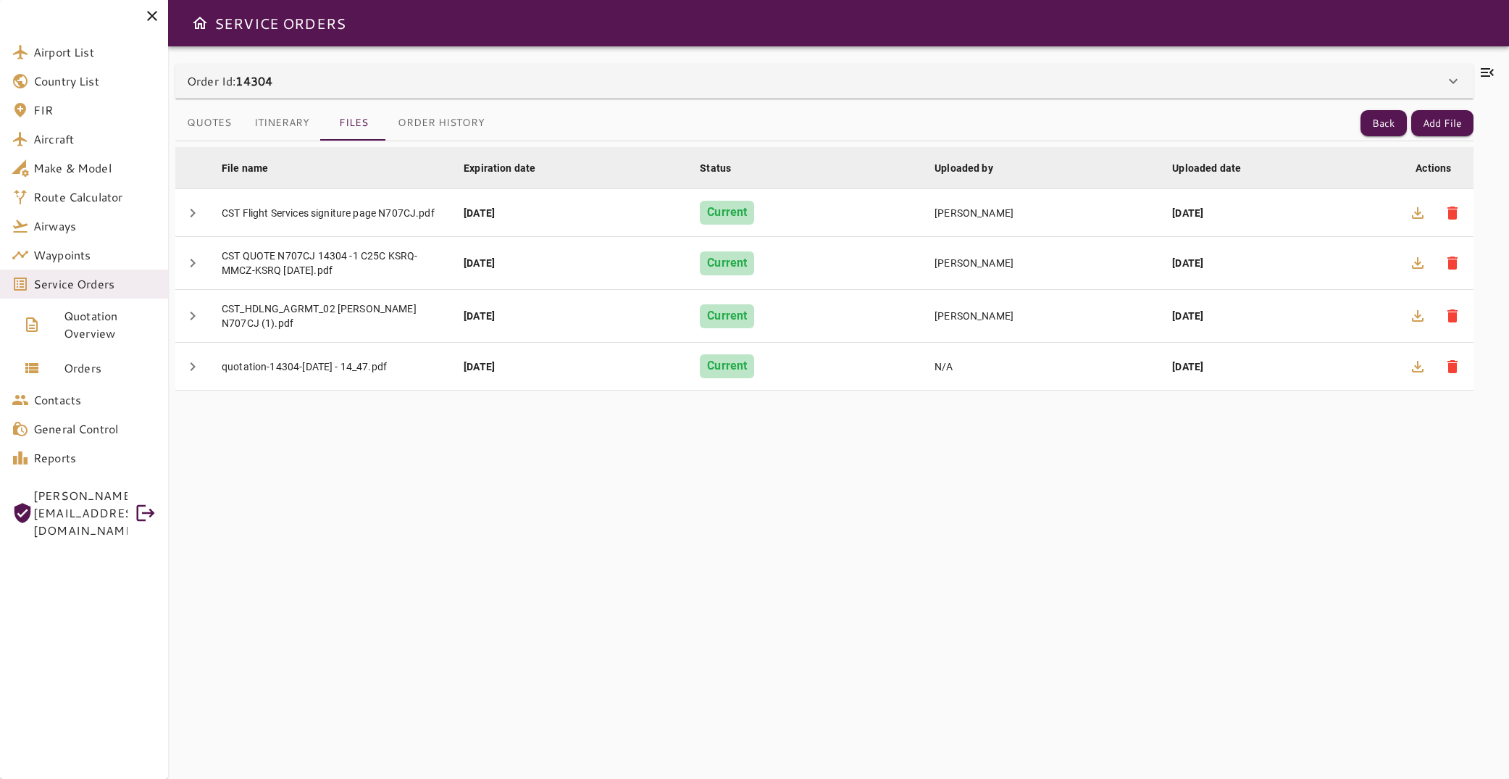 This screenshot has width=1509, height=779. Describe the element at coordinates (95, 197) in the screenshot. I see `span: Route Calculator` at that location.